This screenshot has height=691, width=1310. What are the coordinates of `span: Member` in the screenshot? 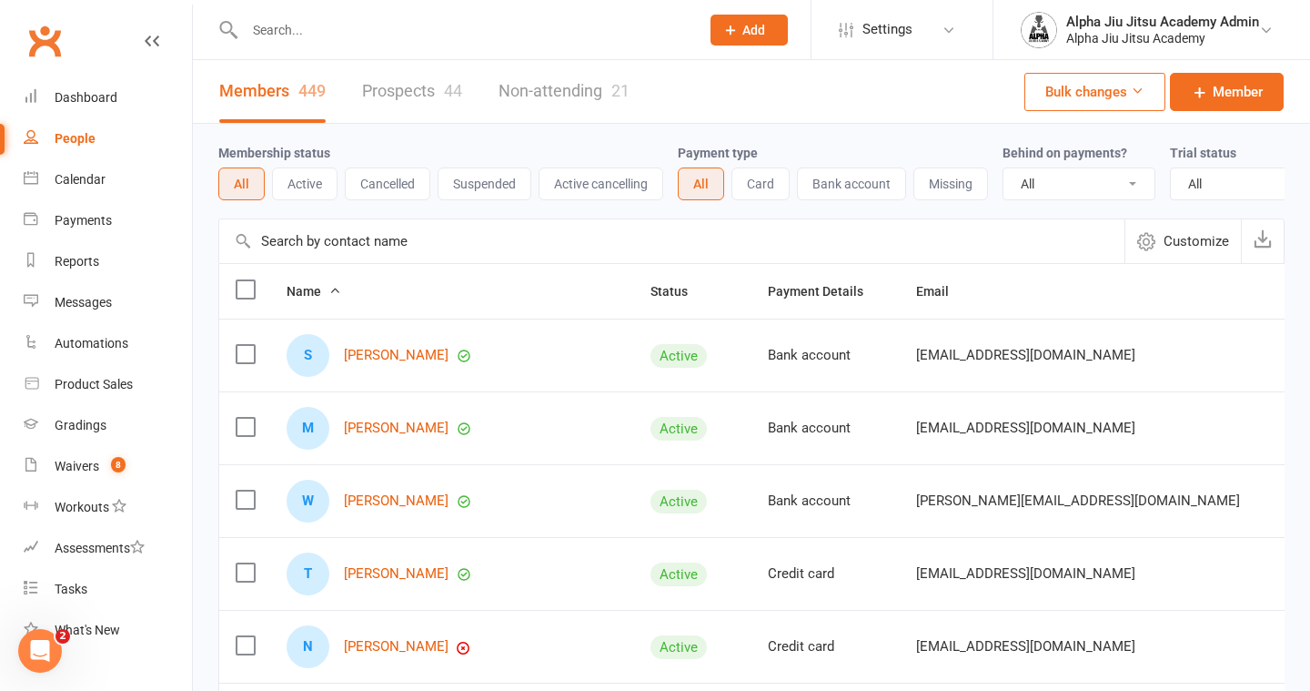 It's located at (1237, 92).